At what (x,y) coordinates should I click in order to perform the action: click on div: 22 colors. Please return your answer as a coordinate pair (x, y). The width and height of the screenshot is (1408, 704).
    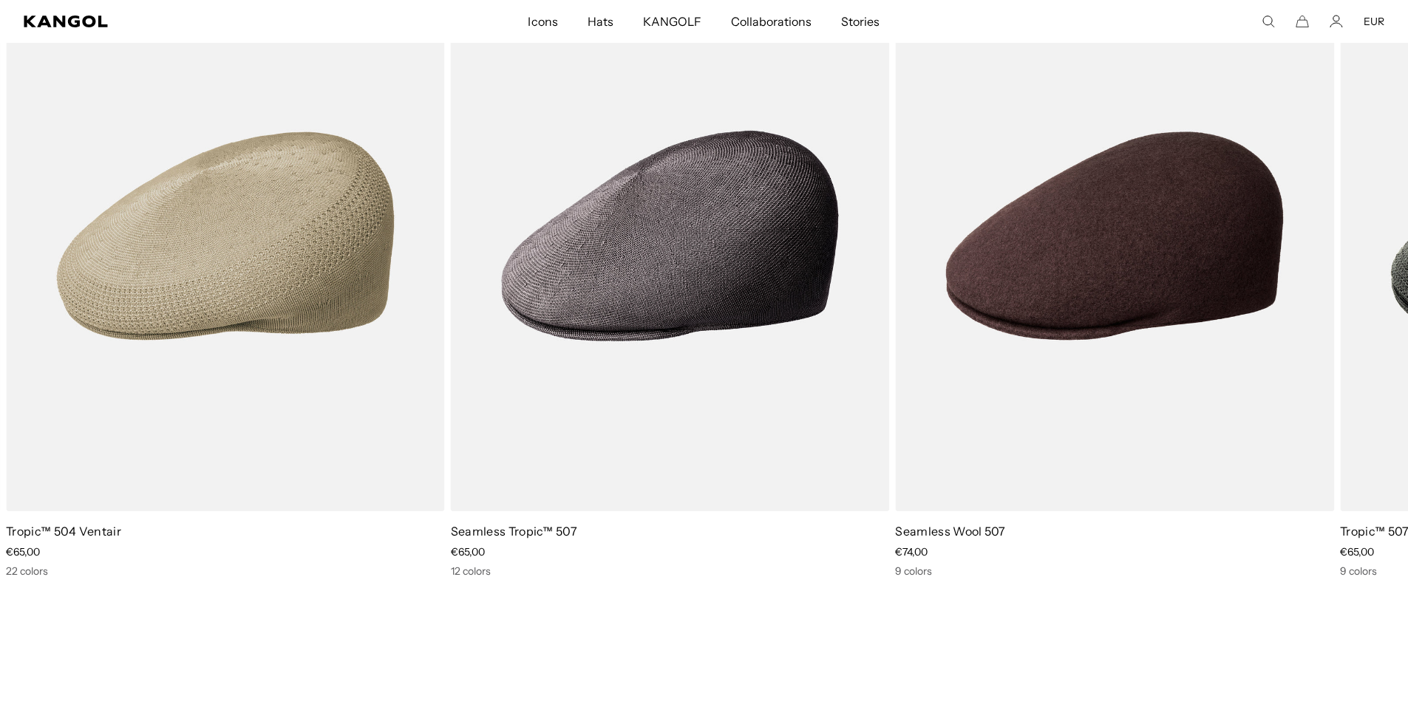
    Looking at the image, I should click on (225, 571).